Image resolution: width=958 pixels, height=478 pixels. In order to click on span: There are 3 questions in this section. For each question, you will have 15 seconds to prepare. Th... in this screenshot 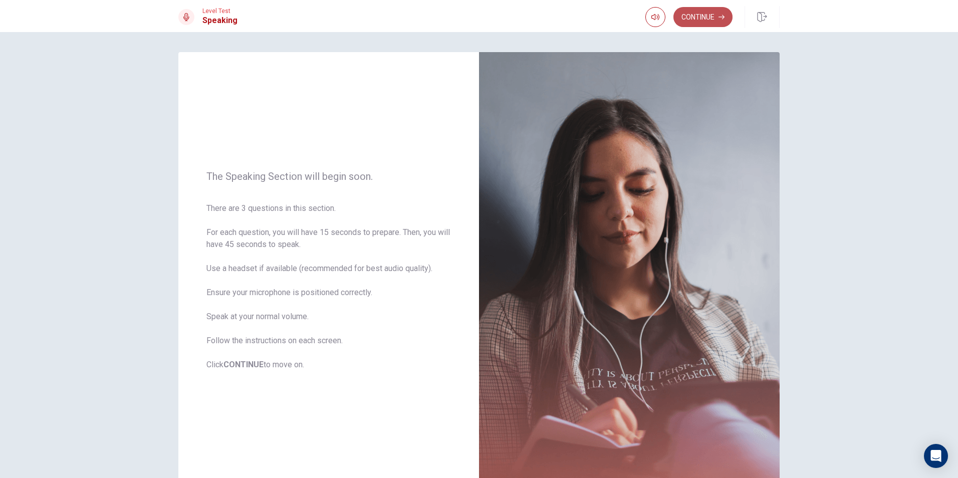, I will do `click(329, 287)`.